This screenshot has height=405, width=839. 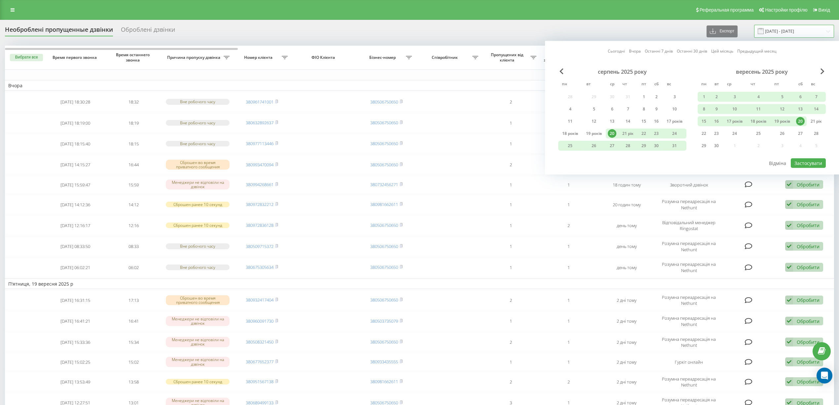 I want to click on font: 18:15, so click(x=134, y=144).